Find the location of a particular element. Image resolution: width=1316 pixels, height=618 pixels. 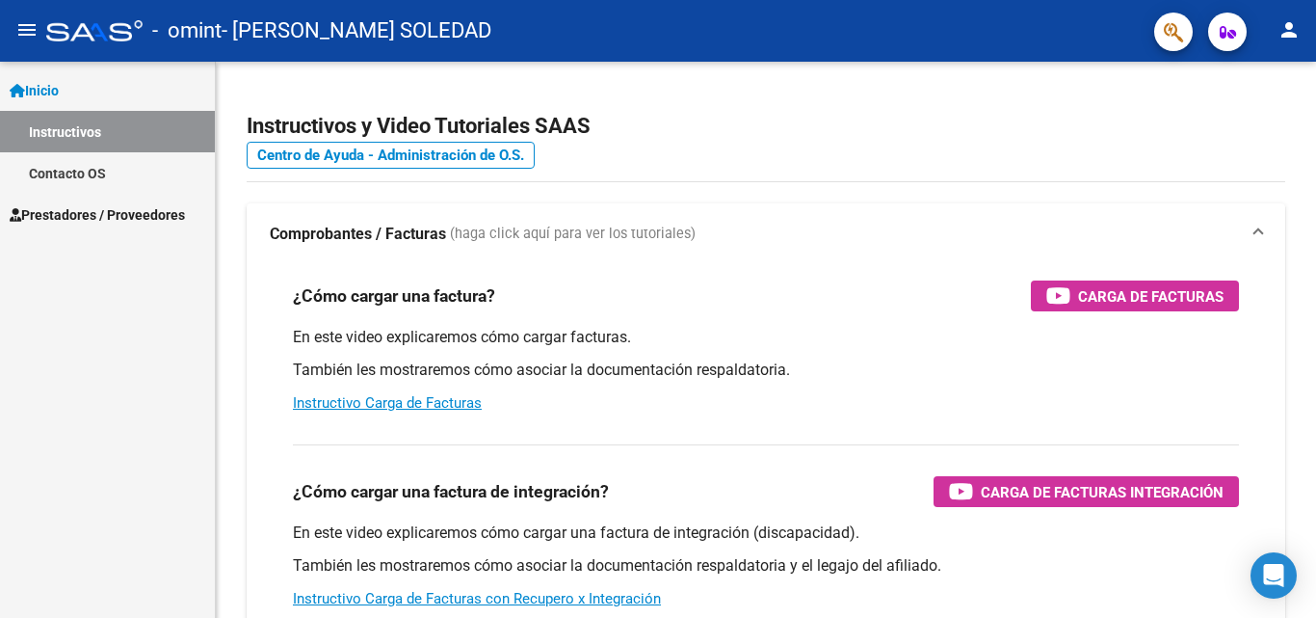

span: Prestadores / Proveedores is located at coordinates (97, 215).